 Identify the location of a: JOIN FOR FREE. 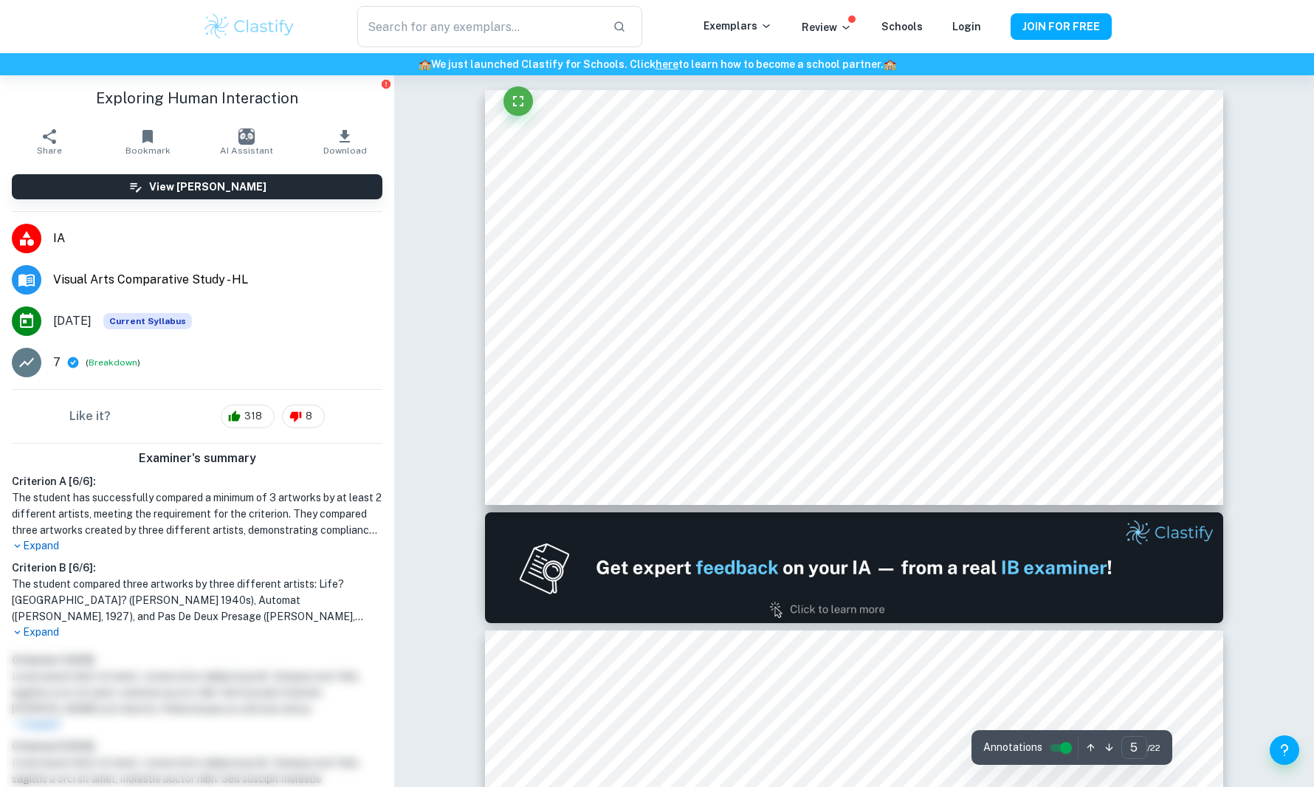
(1061, 27).